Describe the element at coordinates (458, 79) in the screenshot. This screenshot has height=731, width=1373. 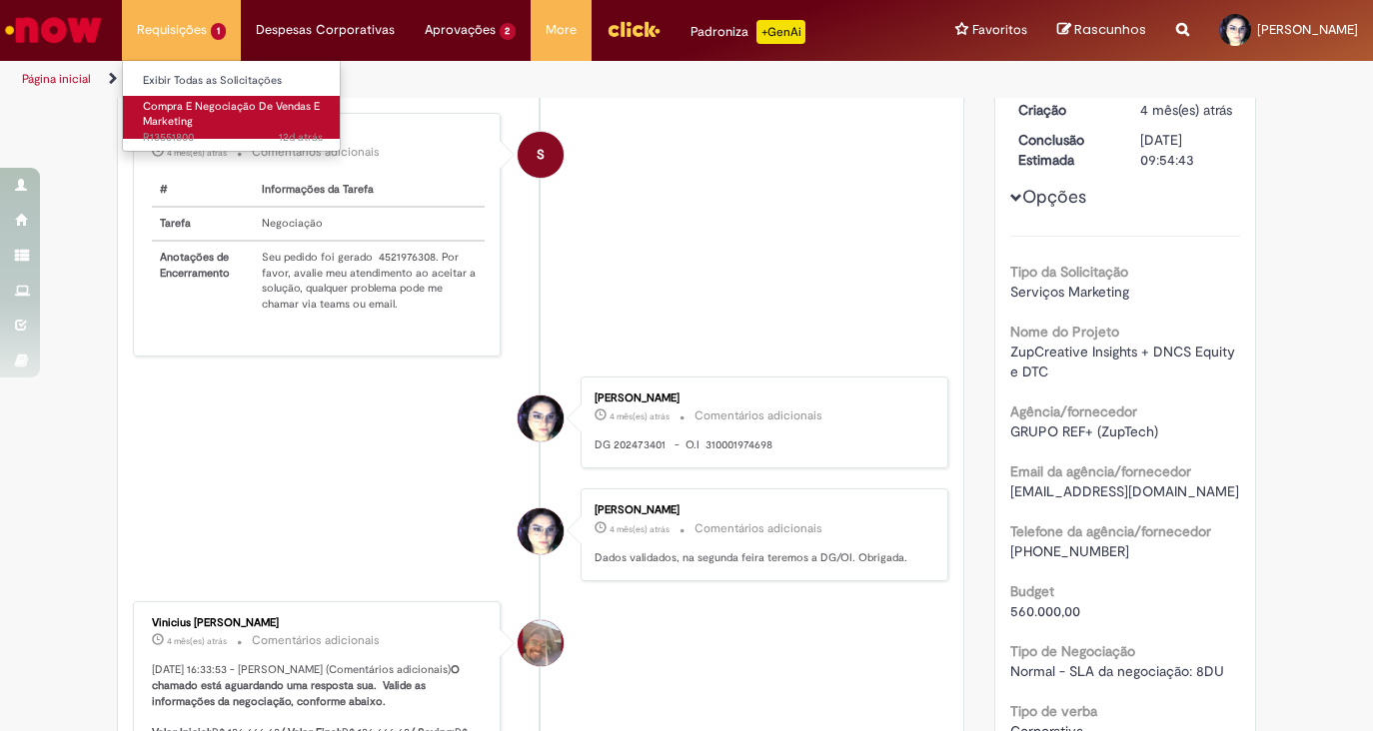
I see `ul: Trilhas de página` at that location.